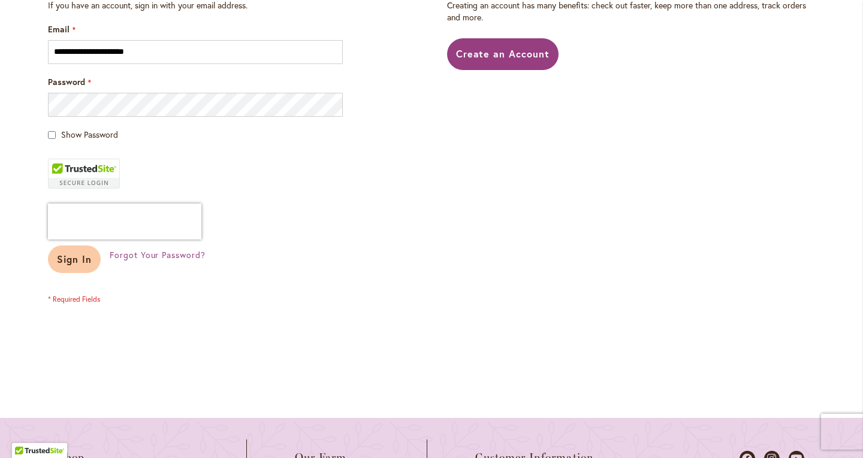  What do you see at coordinates (89, 134) in the screenshot?
I see `span: Show Password` at bounding box center [89, 134].